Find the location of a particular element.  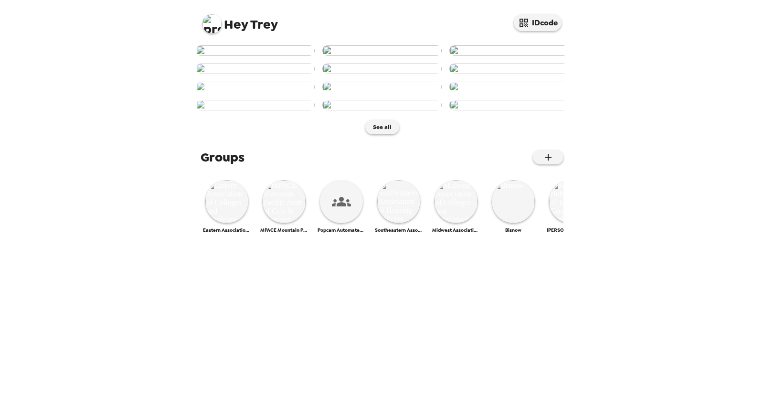

img: Rose-Hulman Inst of Tech - Career Services is located at coordinates (571, 201).